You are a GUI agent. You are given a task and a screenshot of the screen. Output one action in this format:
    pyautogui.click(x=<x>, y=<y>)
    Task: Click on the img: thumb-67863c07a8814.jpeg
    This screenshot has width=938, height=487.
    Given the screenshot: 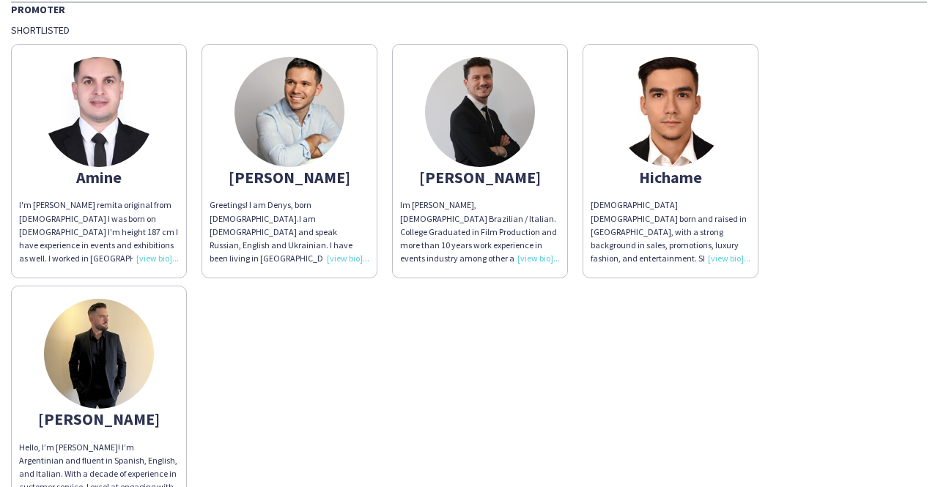 What is the action you would take?
    pyautogui.click(x=480, y=112)
    